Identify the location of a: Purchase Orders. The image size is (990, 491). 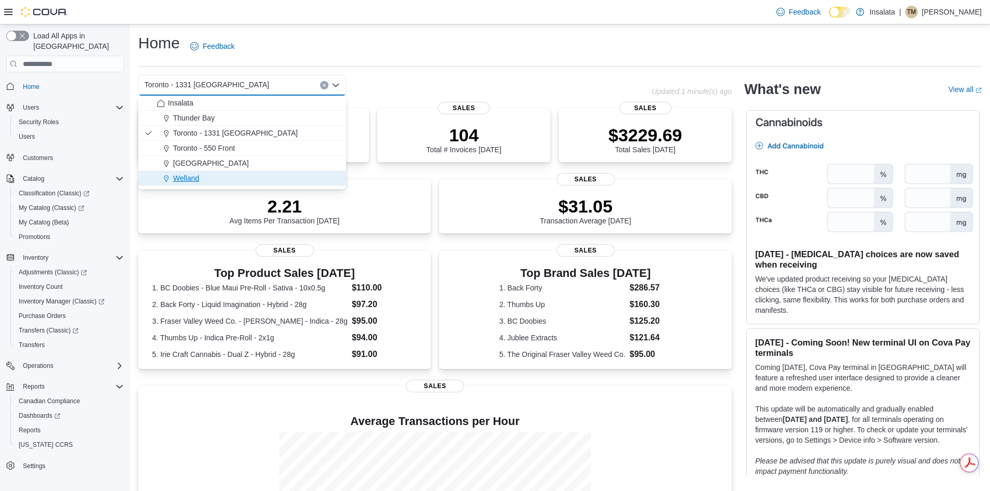
(42, 316).